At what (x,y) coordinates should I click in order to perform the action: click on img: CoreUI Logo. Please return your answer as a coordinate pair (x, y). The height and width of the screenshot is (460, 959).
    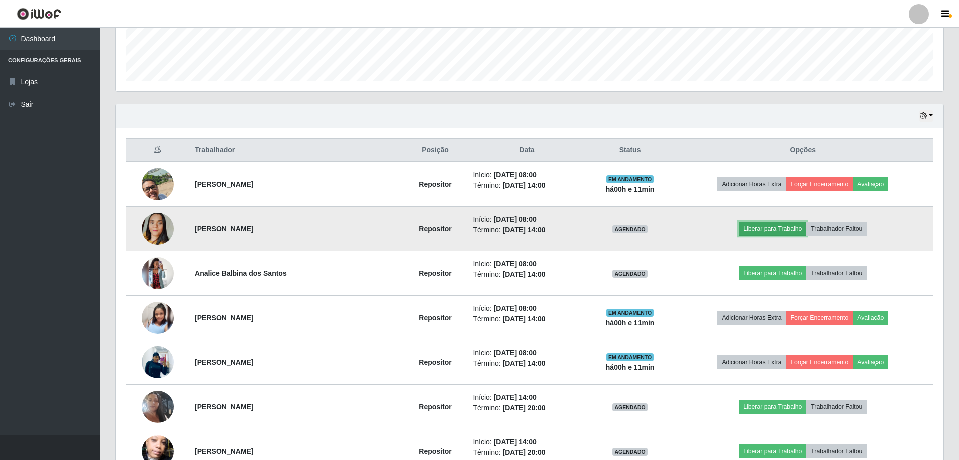
    Looking at the image, I should click on (39, 14).